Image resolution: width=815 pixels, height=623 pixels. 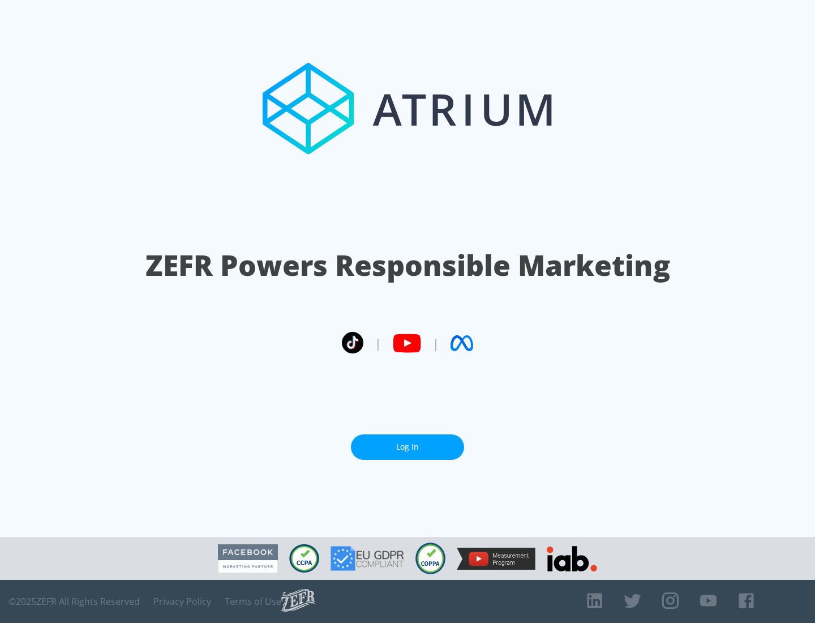 What do you see at coordinates (367, 558) in the screenshot?
I see `img: GDPR Compliant` at bounding box center [367, 558].